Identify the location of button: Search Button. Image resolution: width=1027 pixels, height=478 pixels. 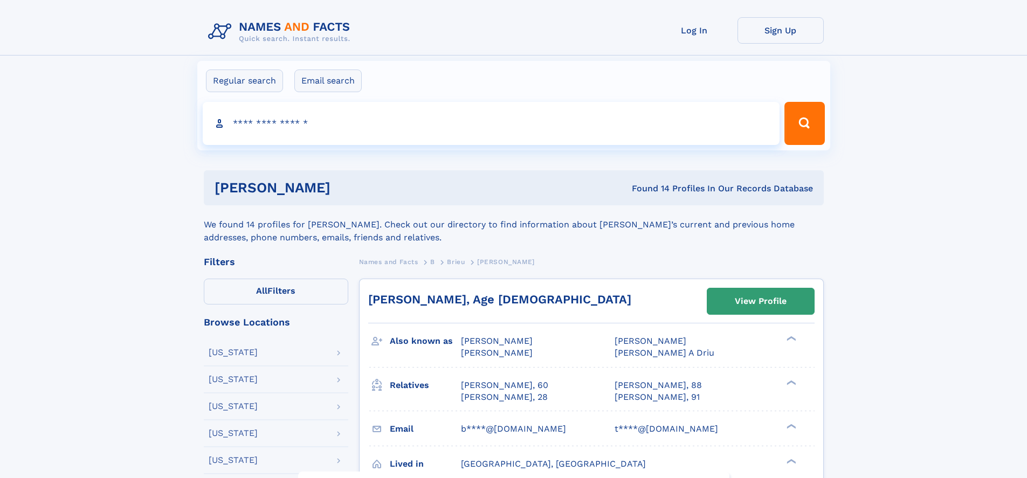
(804, 123).